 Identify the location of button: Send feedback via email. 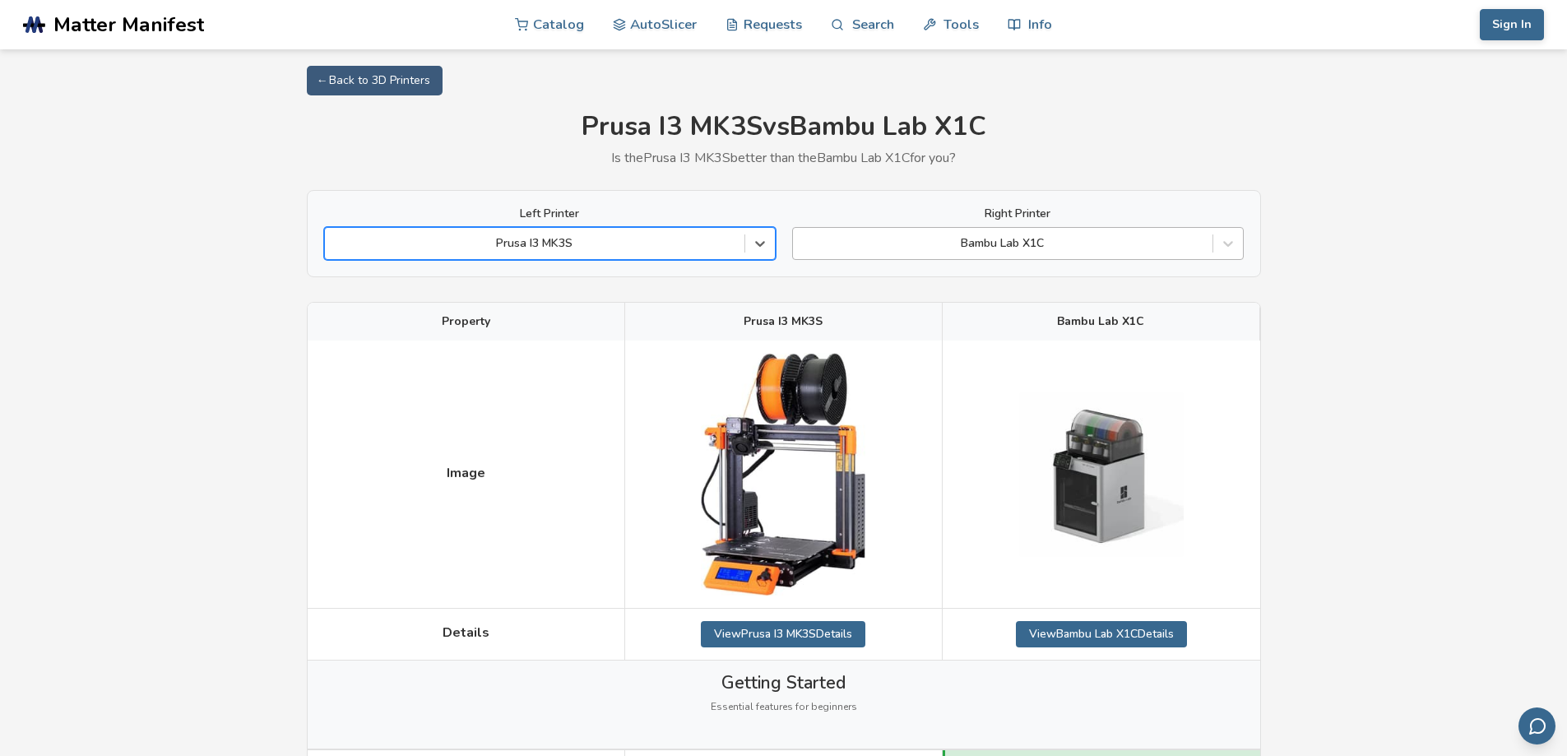
(1536, 725).